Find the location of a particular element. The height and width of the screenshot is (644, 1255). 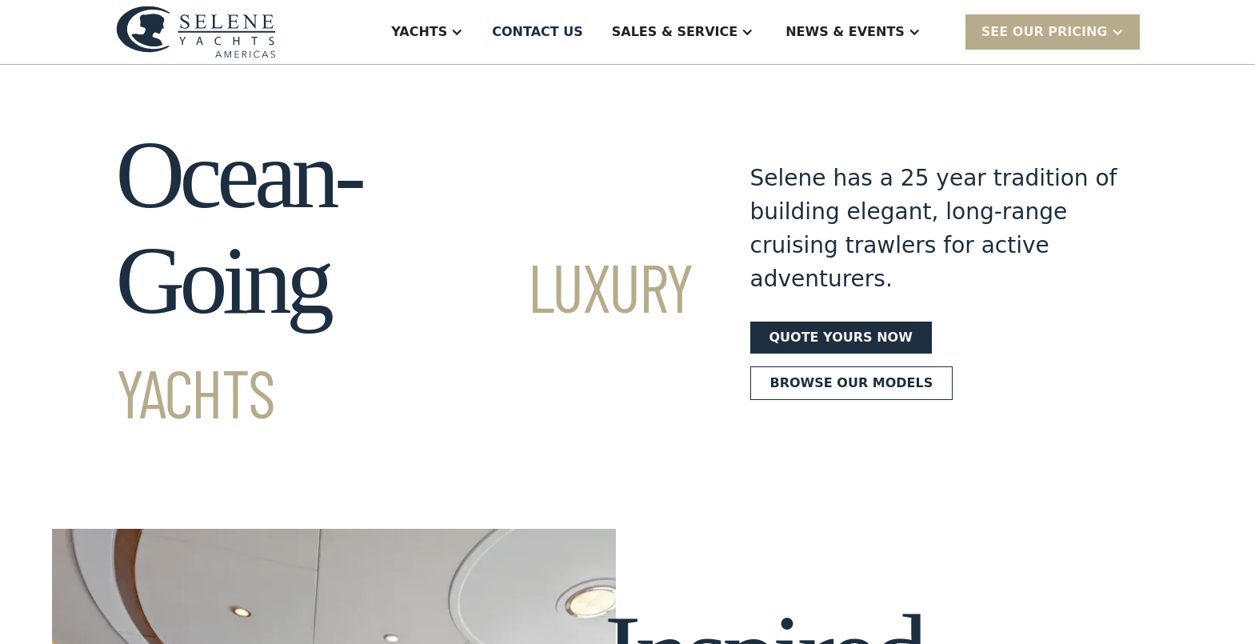

div: Sales & Service is located at coordinates (674, 32).